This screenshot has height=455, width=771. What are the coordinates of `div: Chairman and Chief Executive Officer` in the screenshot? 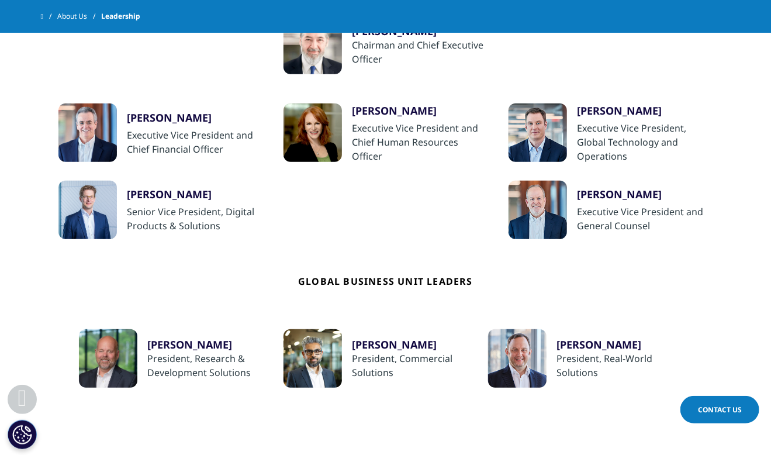 It's located at (420, 52).